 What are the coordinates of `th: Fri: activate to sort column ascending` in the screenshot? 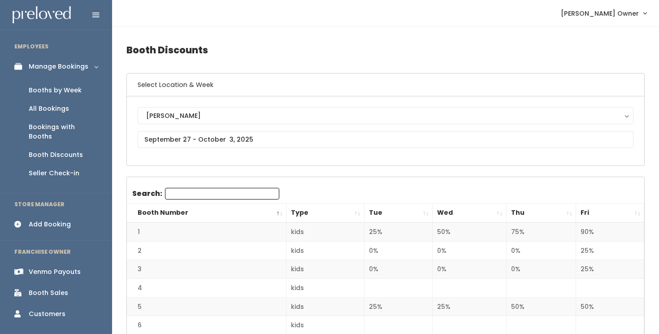 It's located at (610, 213).